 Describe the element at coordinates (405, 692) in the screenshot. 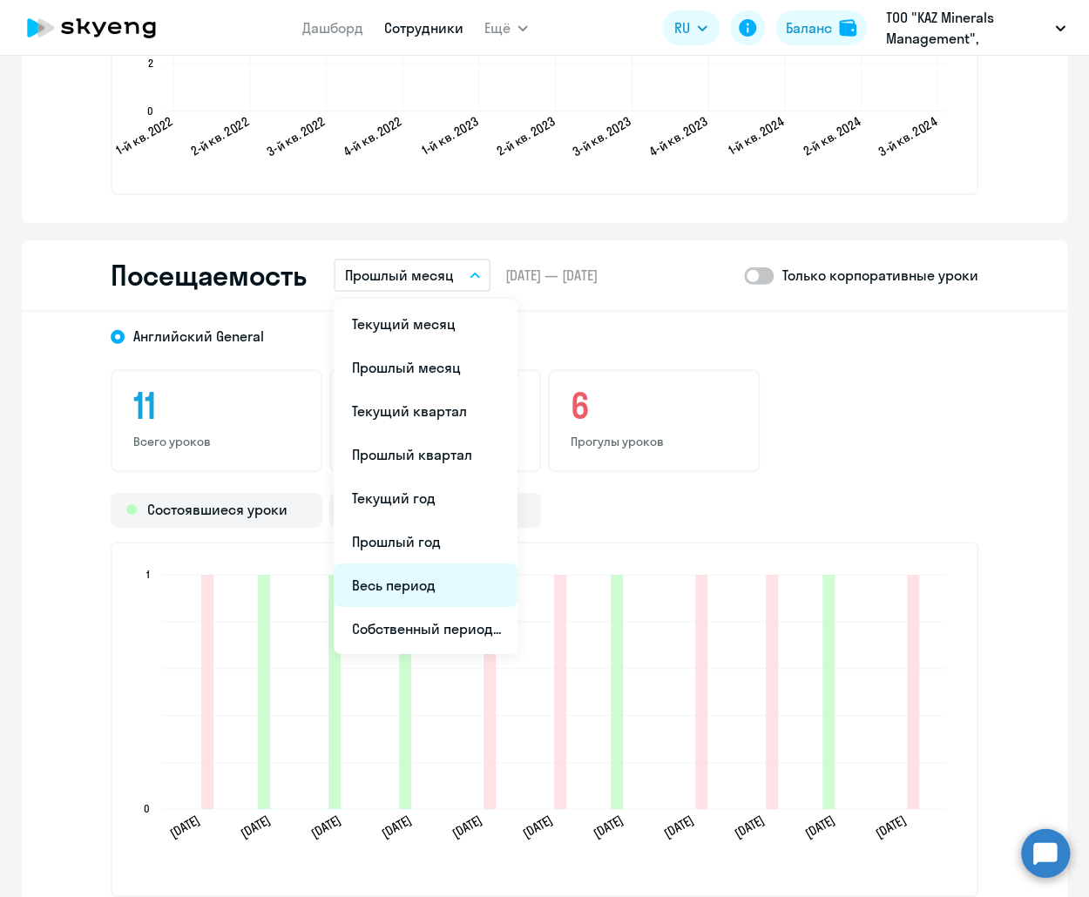

I see `path: 2025-07-16T21:00:00.000Z Состоявшиеся уроки 1` at that location.